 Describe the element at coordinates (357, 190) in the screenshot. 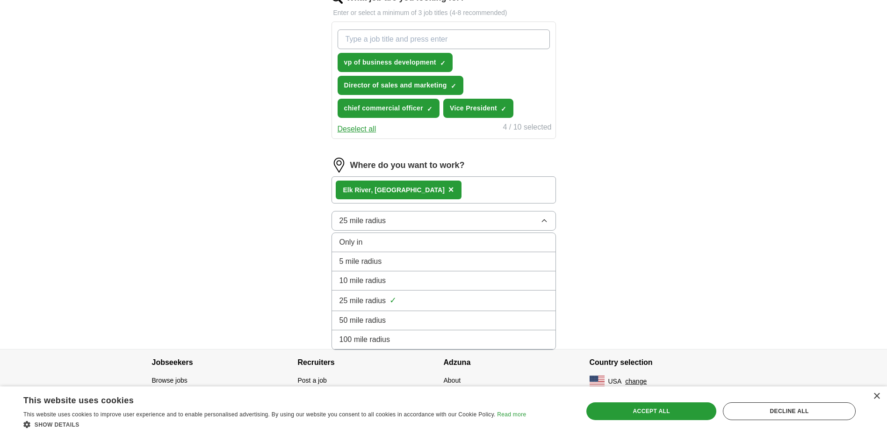

I see `strong: Elk River` at that location.